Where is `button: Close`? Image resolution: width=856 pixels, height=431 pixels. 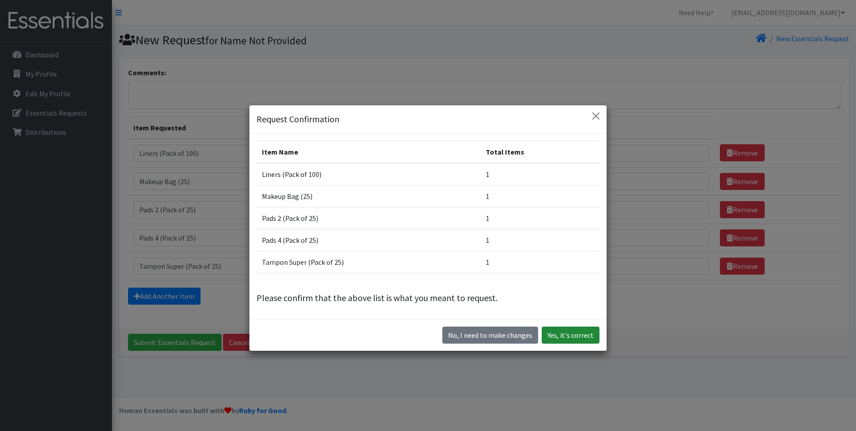 button: Close is located at coordinates (596, 116).